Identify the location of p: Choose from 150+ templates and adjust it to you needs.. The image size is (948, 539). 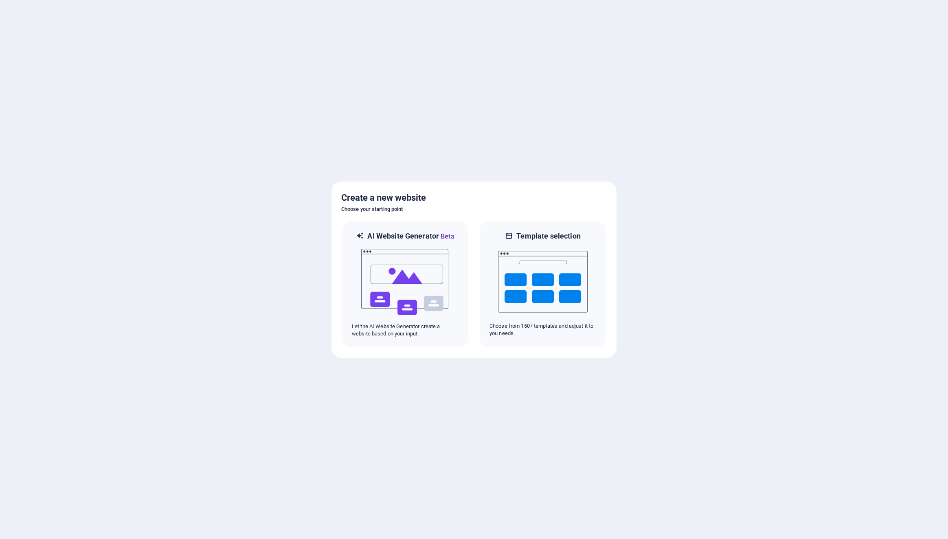
(543, 330).